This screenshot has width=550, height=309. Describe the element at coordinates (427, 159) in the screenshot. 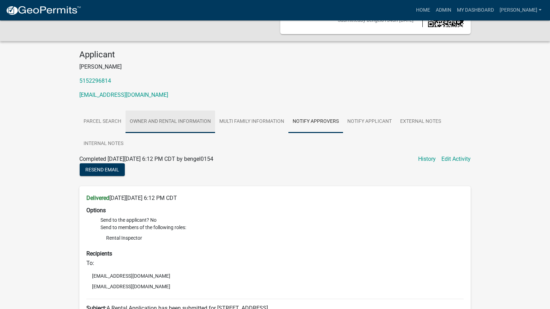

I see `a: History` at that location.